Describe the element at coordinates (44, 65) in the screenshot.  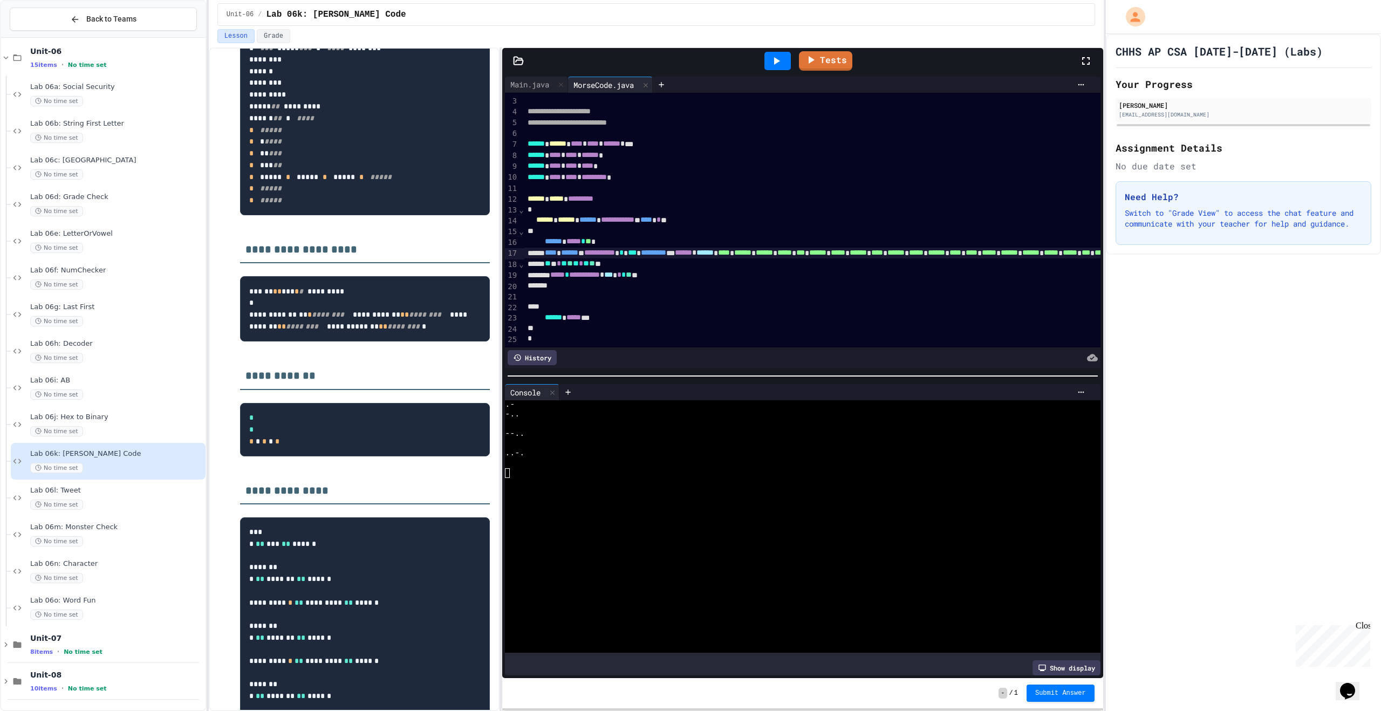
I see `span: 15 items` at that location.